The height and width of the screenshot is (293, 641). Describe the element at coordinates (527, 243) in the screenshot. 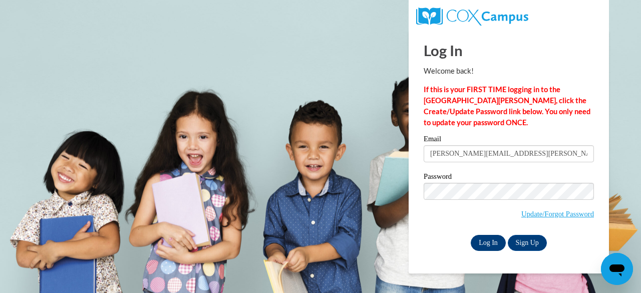

I see `a: Sign Up` at that location.